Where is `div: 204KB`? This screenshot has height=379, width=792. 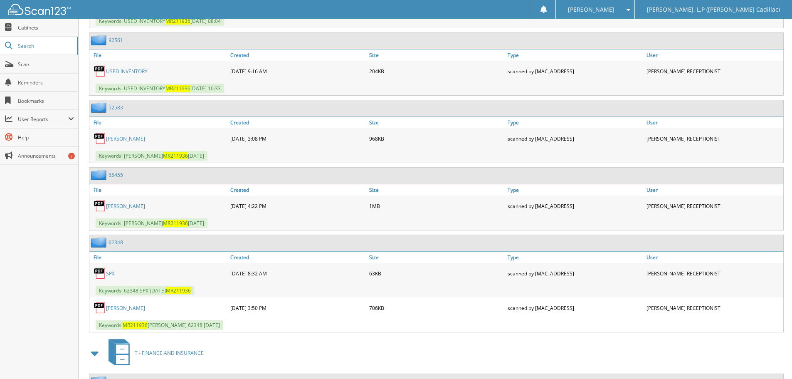 div: 204KB is located at coordinates (437, 71).